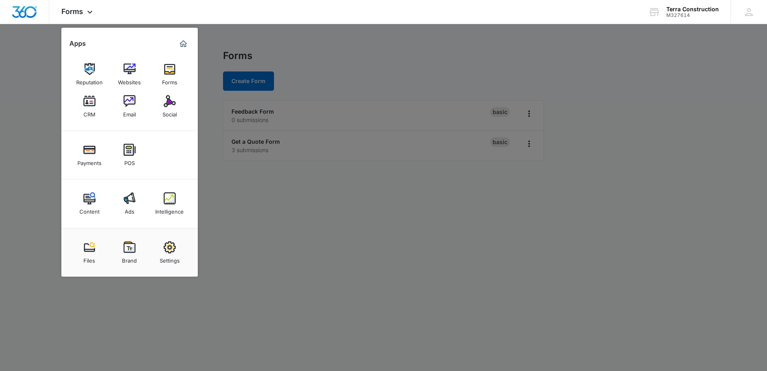 Image resolution: width=767 pixels, height=371 pixels. Describe the element at coordinates (89, 80) in the screenshot. I see `div: Reputation` at that location.